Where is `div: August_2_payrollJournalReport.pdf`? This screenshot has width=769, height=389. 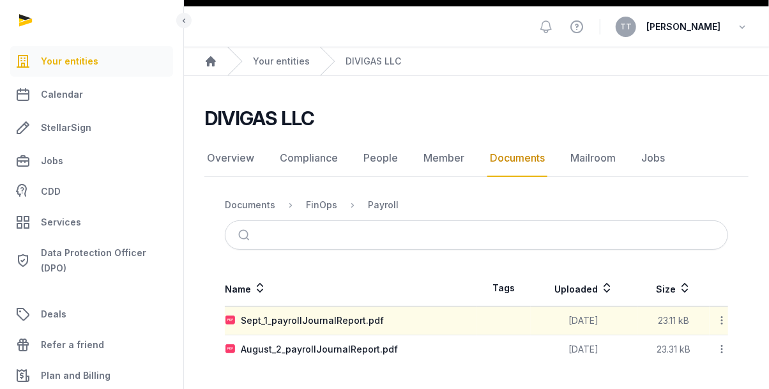
div: August_2_payrollJournalReport.pdf is located at coordinates (319, 349).